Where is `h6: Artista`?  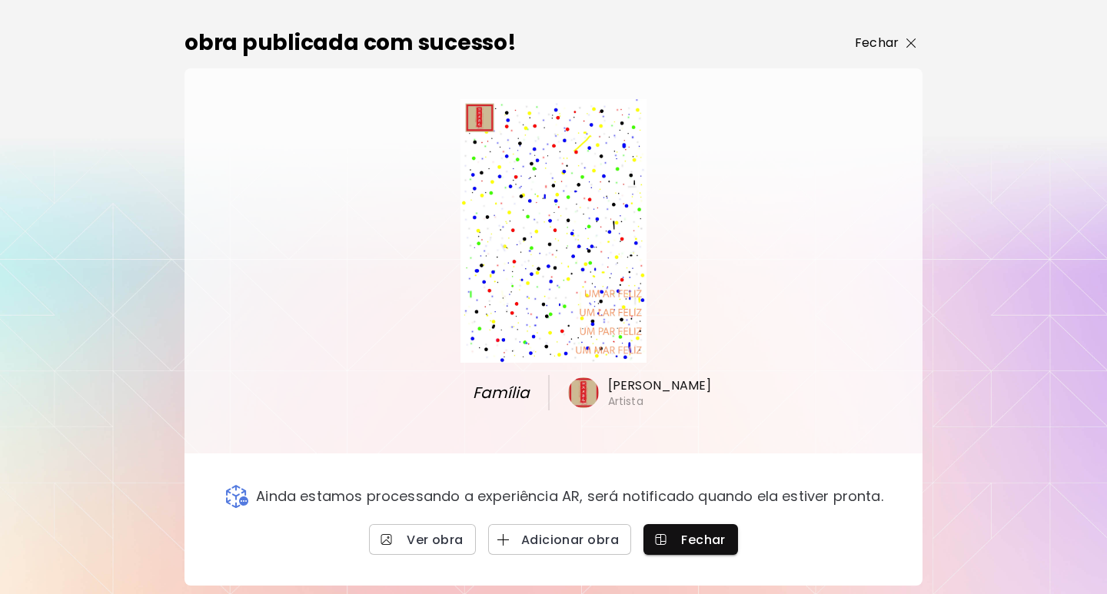
h6: Artista is located at coordinates (626, 401).